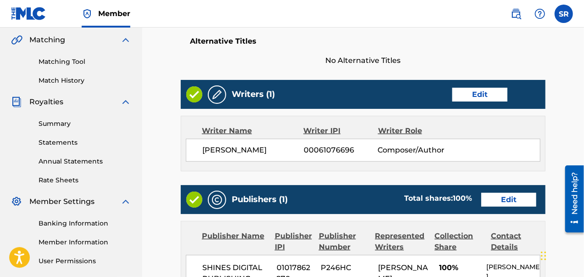 This screenshot has width=584, height=277. Describe the element at coordinates (85, 61) in the screenshot. I see `a: Matching Tool` at that location.